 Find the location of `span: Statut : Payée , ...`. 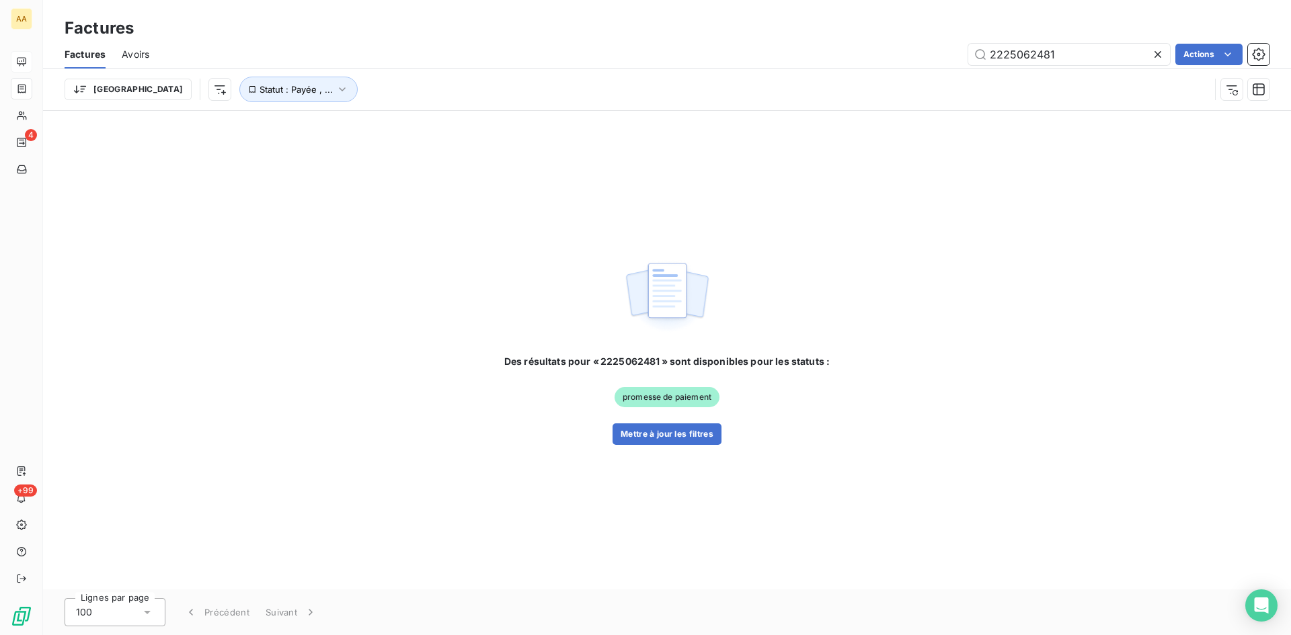

span: Statut : Payée , ... is located at coordinates (296, 89).